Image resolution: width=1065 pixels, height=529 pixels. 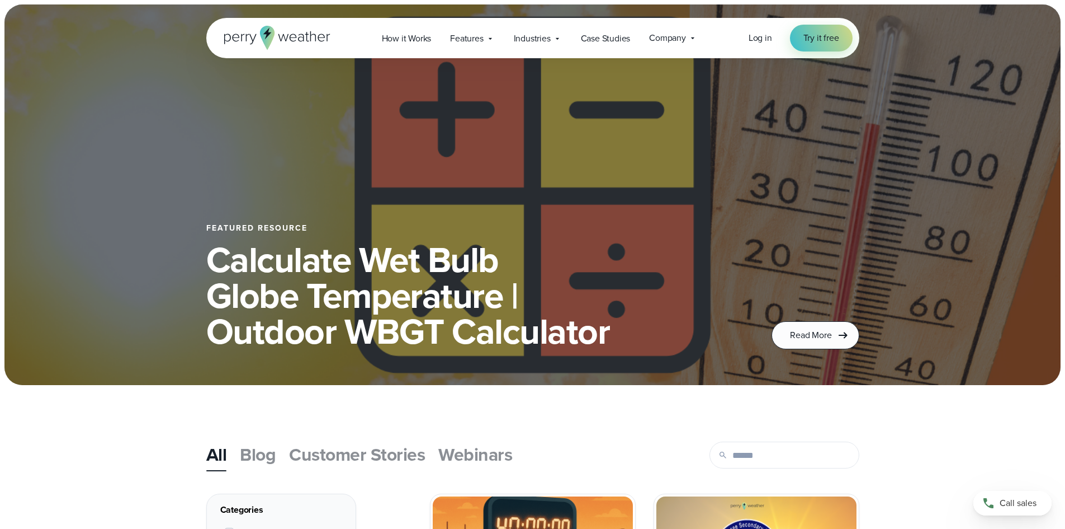 I want to click on a: Call sales, so click(x=1013, y=503).